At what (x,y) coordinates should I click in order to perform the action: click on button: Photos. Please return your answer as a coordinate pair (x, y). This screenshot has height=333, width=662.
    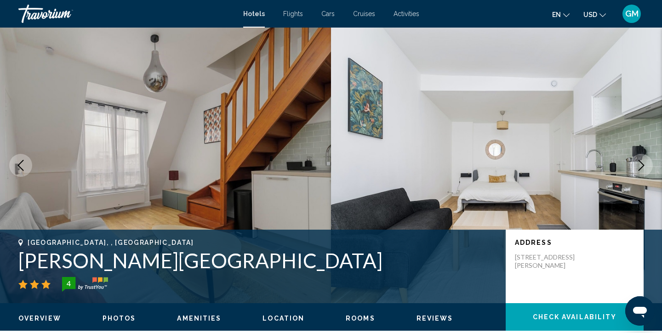
    Looking at the image, I should click on (119, 319).